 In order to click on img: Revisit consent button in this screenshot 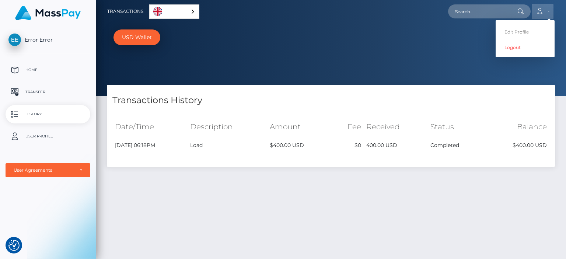, I will do `click(14, 246)`.